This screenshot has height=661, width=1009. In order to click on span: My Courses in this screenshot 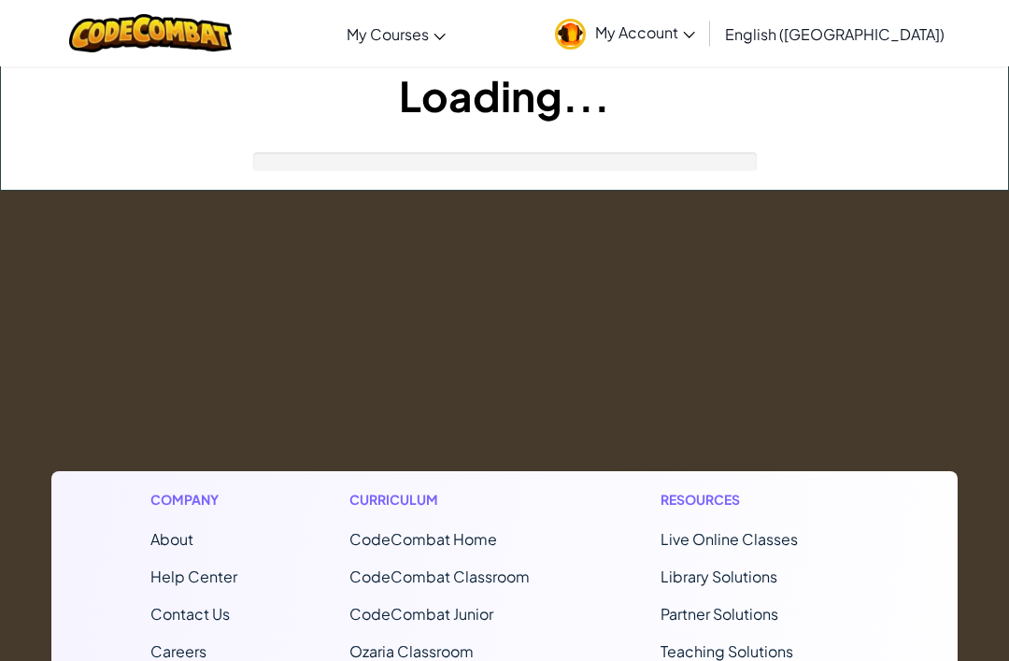, I will do `click(388, 34)`.